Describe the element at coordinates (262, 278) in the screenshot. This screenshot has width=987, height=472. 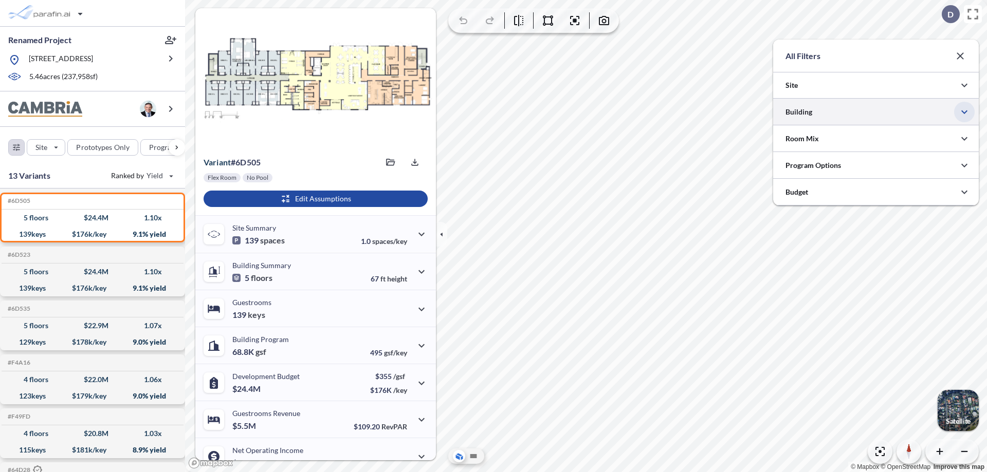
I see `span: floors` at that location.